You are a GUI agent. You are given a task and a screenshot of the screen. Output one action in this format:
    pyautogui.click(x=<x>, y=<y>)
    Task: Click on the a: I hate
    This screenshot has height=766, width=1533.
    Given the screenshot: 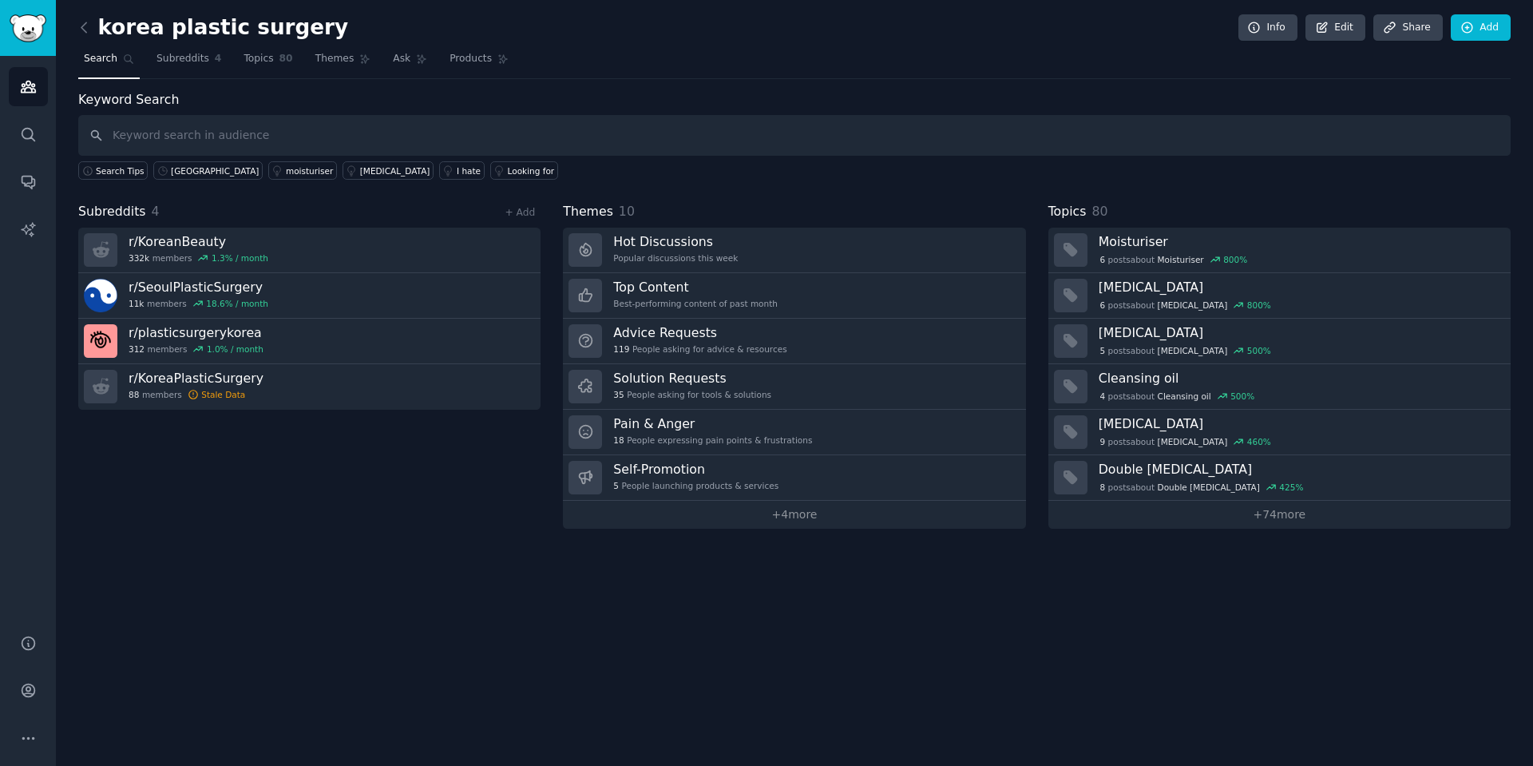 What is the action you would take?
    pyautogui.click(x=462, y=170)
    